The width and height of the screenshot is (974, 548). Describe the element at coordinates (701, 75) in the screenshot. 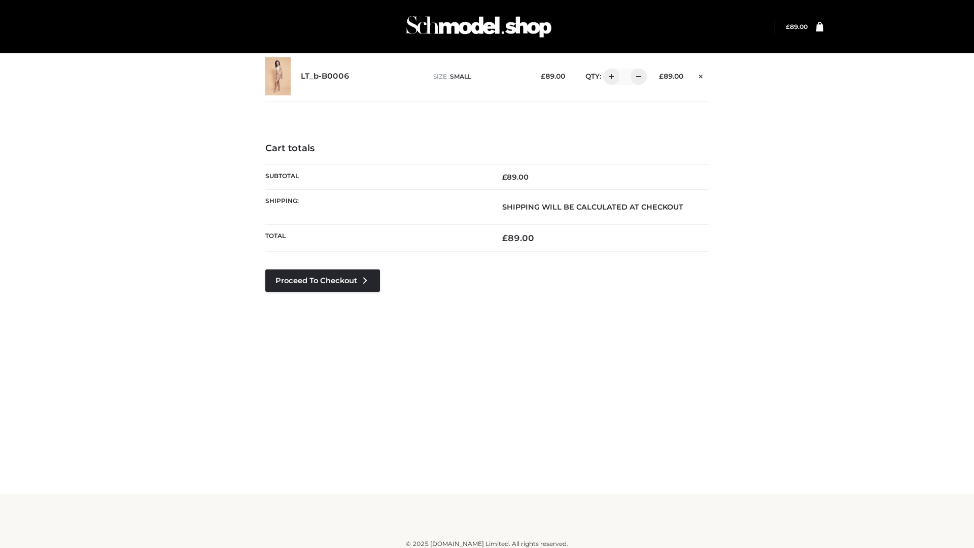

I see `a: Remove this item` at that location.